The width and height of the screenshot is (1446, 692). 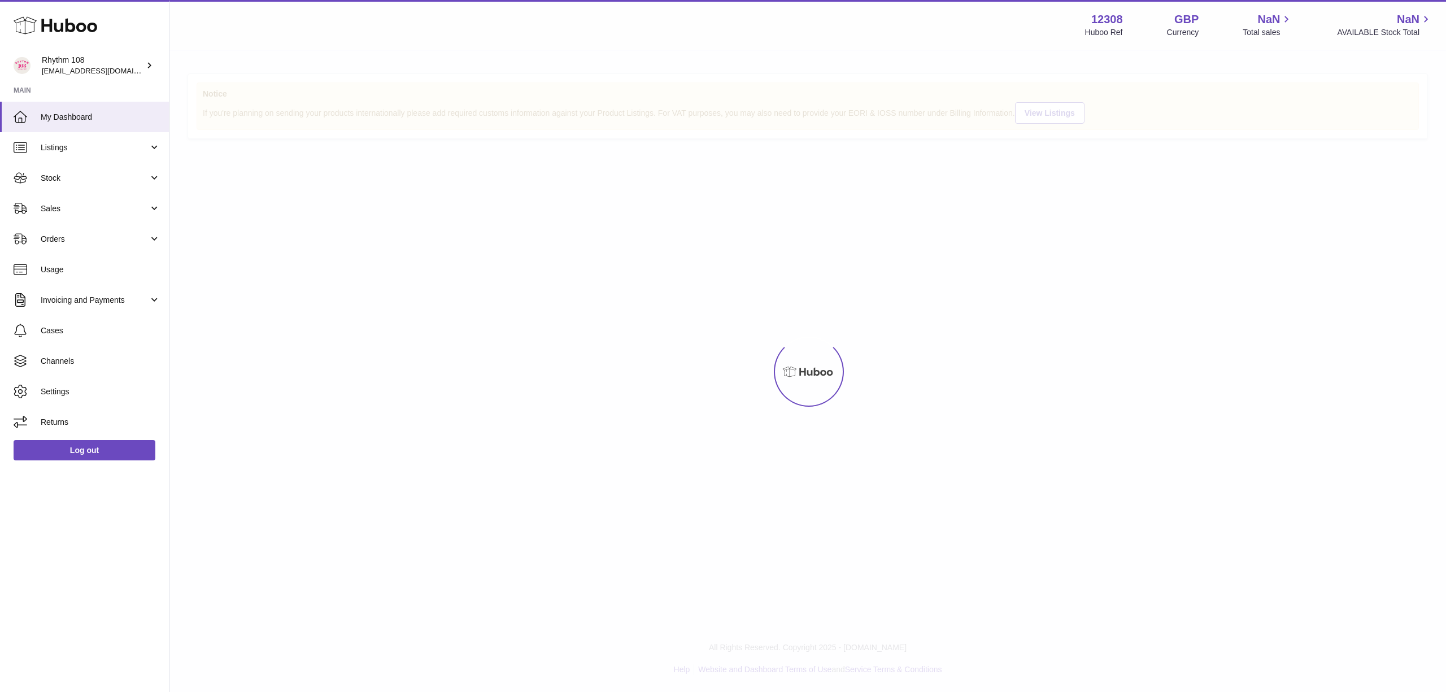 What do you see at coordinates (93, 66) in the screenshot?
I see `div: Rhythm 108` at bounding box center [93, 66].